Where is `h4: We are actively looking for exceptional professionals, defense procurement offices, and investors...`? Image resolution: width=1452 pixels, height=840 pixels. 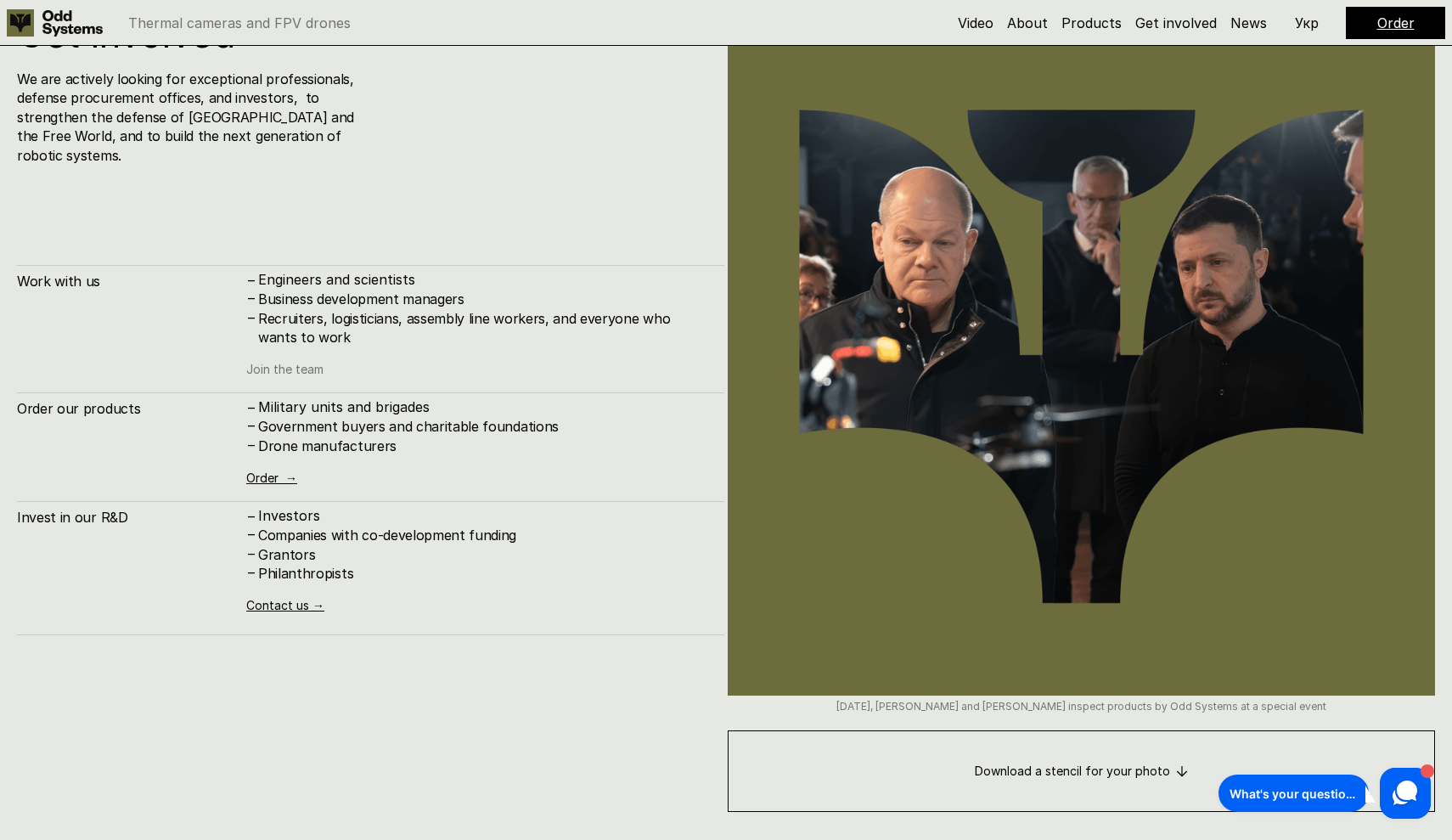 h4: We are actively looking for exceptional professionals, defense procurement offices, and investors... is located at coordinates (188, 117).